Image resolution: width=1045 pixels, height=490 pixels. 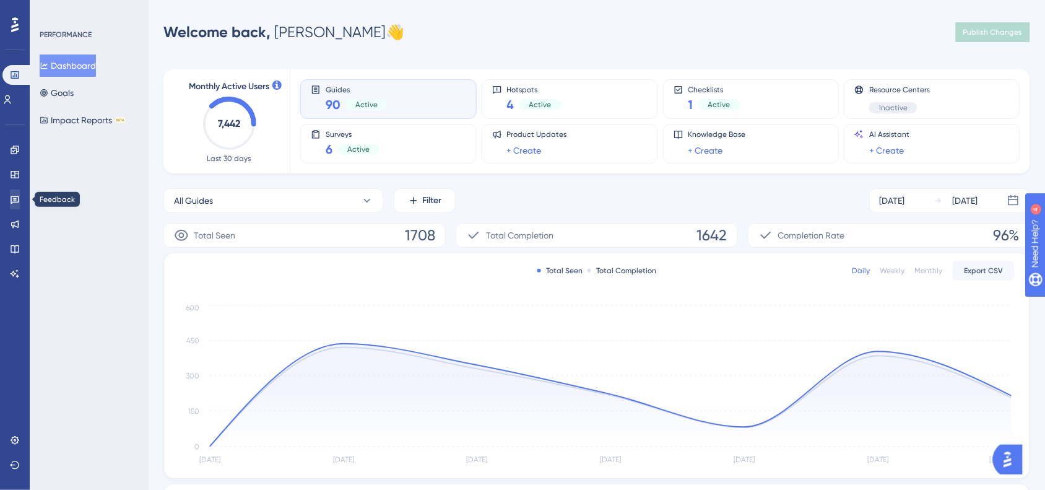 What do you see at coordinates (67, 66) in the screenshot?
I see `button: Dashboard` at bounding box center [67, 66].